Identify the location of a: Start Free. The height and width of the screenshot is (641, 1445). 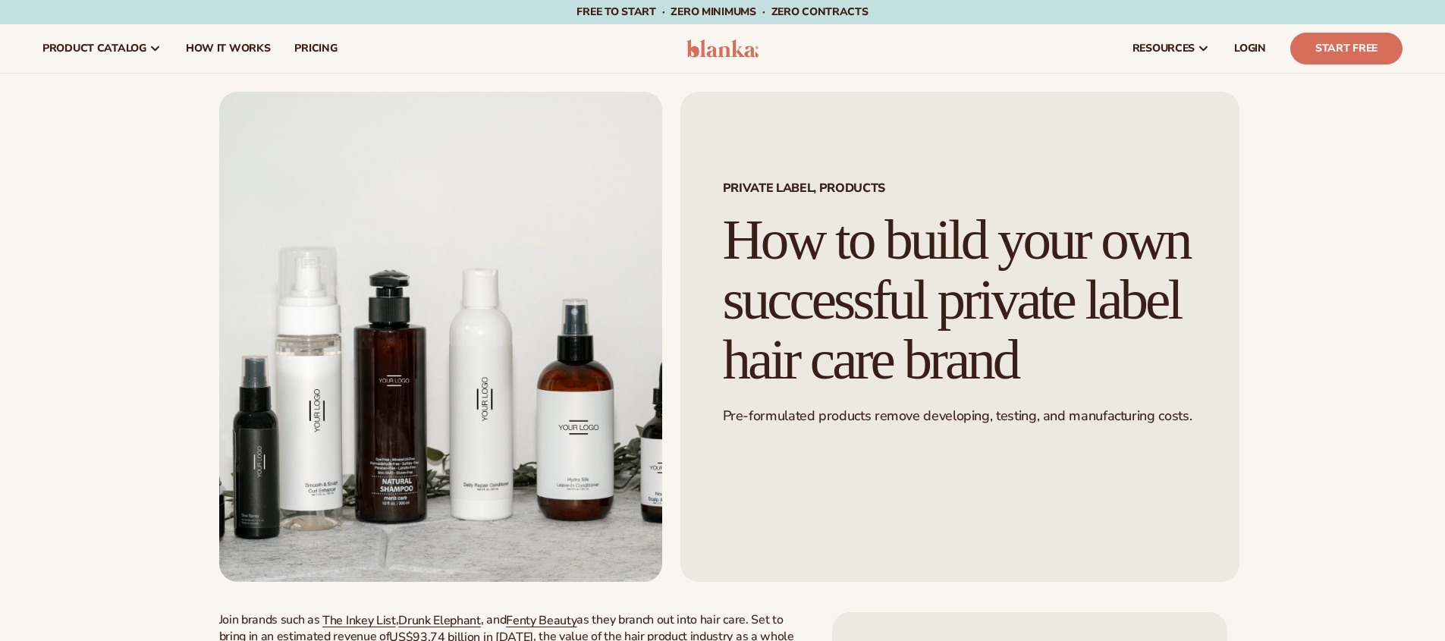
(1346, 49).